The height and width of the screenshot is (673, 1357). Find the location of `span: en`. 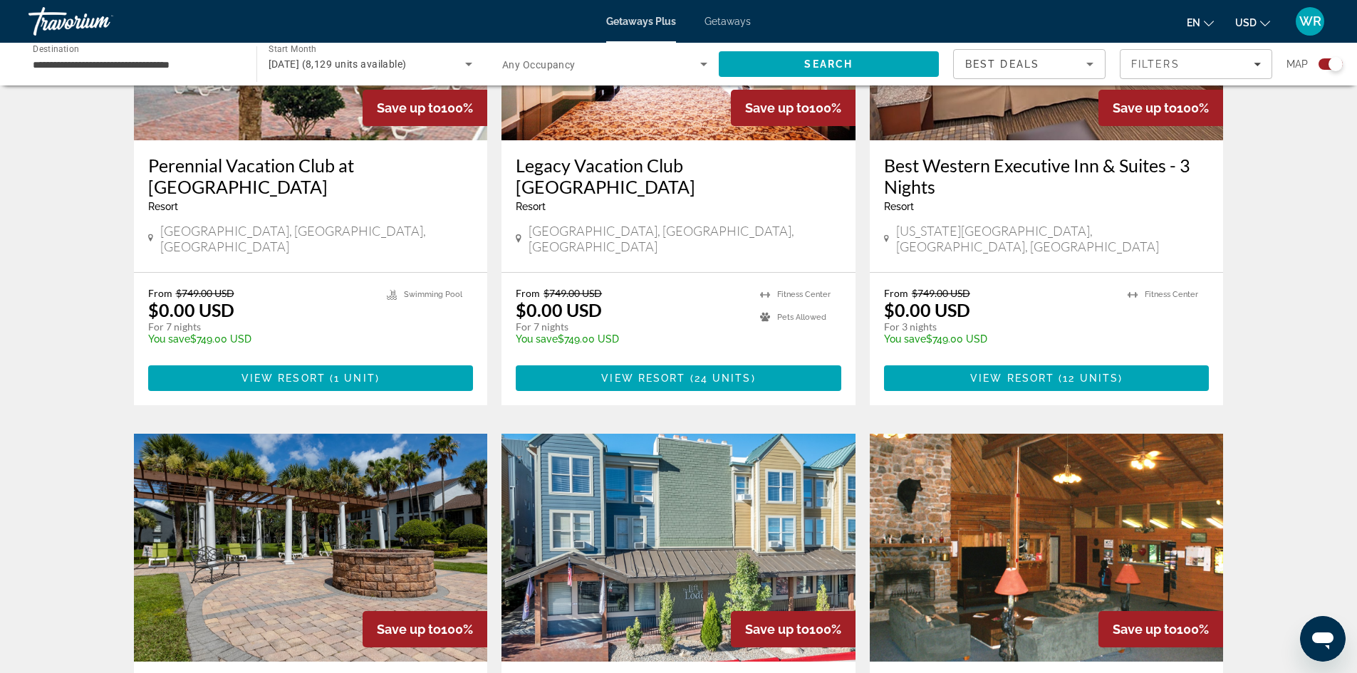

span: en is located at coordinates (1193, 23).